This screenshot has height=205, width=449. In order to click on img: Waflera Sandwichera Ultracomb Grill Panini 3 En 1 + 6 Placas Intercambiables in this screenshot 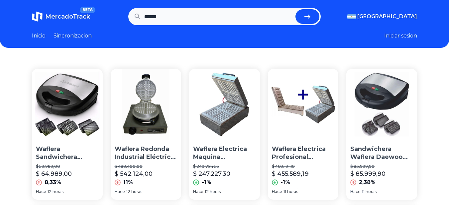, I will do `click(67, 104)`.